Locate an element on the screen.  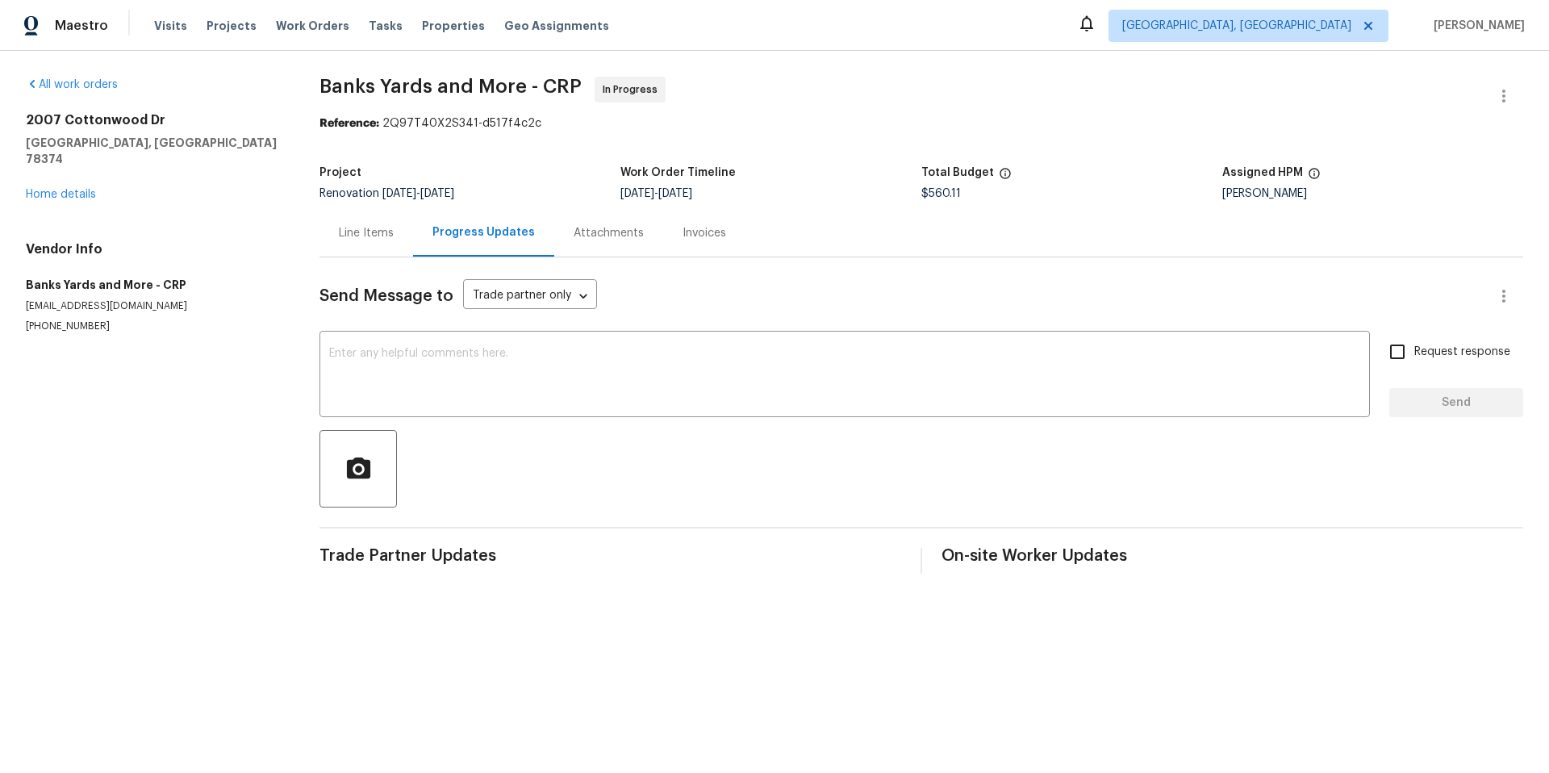
span: Maestro is located at coordinates (81, 26).